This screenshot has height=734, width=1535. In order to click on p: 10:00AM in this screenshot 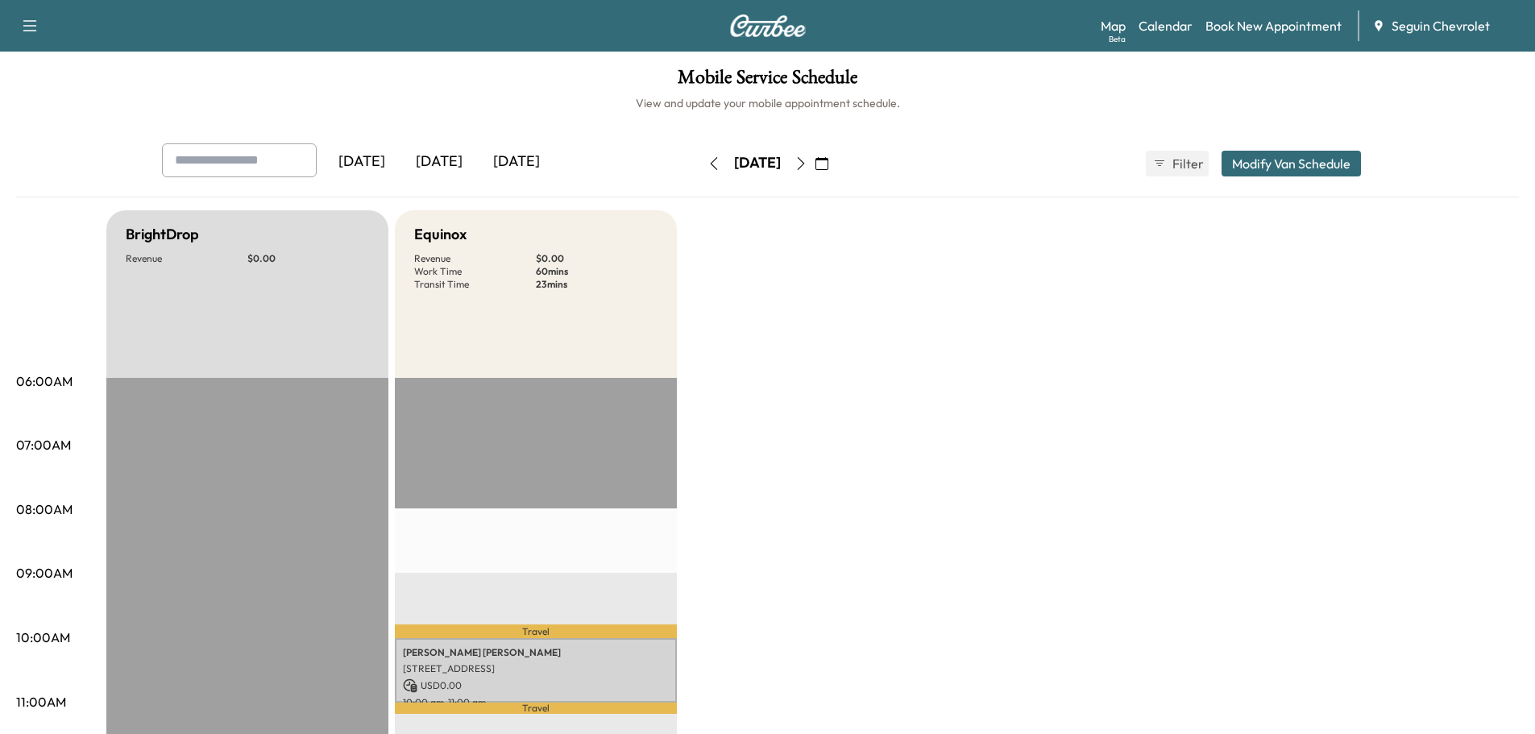, I will do `click(43, 637)`.